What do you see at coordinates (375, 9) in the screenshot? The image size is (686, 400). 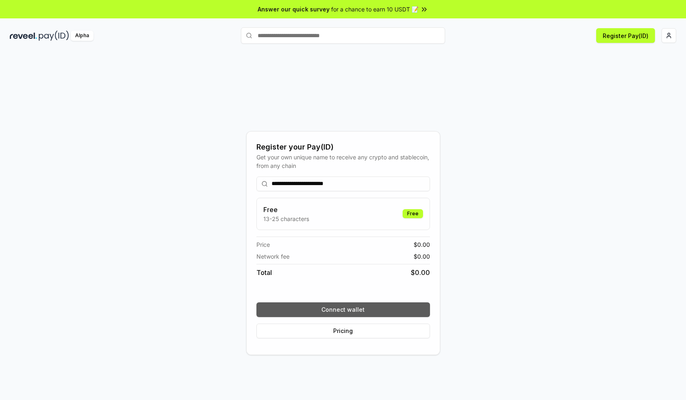 I see `span: for a chance to earn 10 USDT 📝` at bounding box center [375, 9].